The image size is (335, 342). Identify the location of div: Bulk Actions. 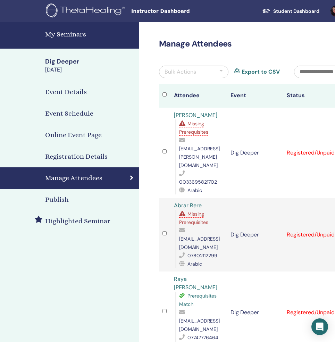
(180, 72).